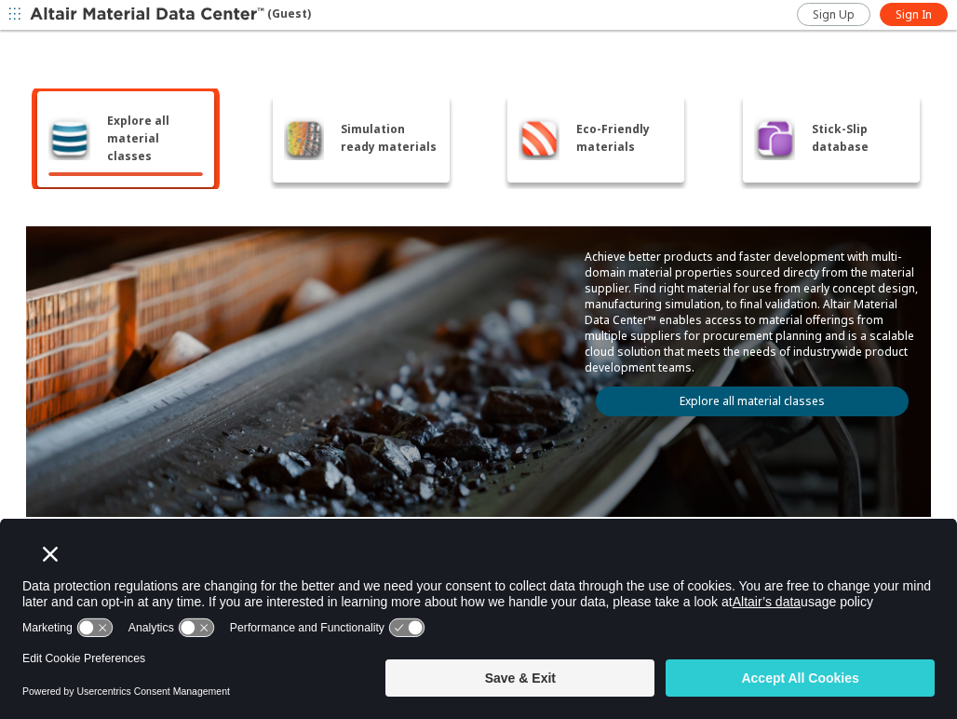 Image resolution: width=957 pixels, height=719 pixels. Describe the element at coordinates (913, 15) in the screenshot. I see `span: Sign In` at that location.